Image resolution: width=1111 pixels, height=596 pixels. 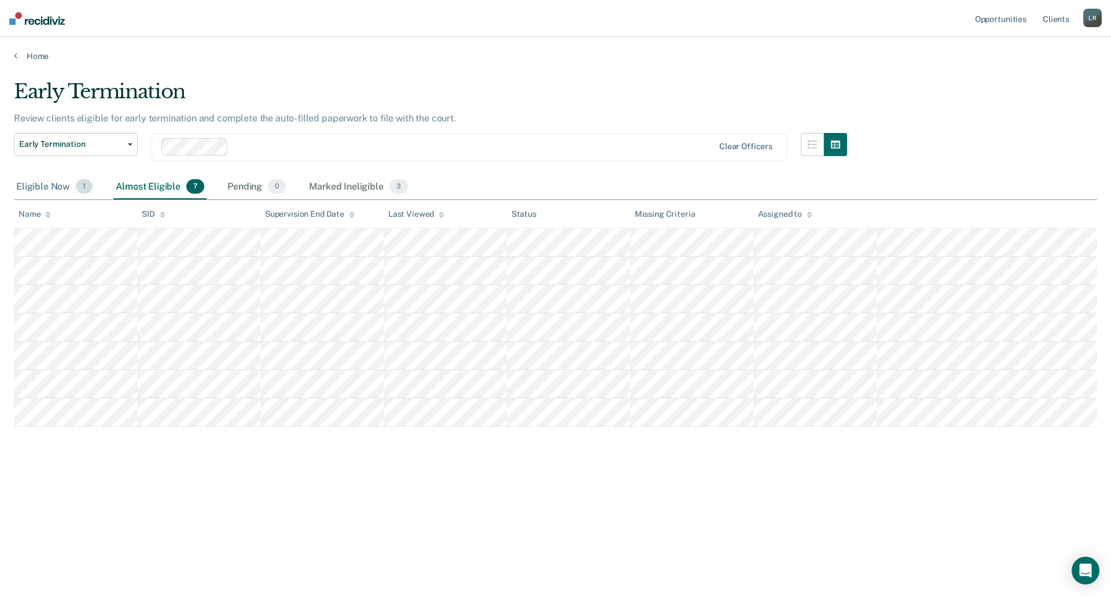 What do you see at coordinates (37, 19) in the screenshot?
I see `img: Recidiviz` at bounding box center [37, 19].